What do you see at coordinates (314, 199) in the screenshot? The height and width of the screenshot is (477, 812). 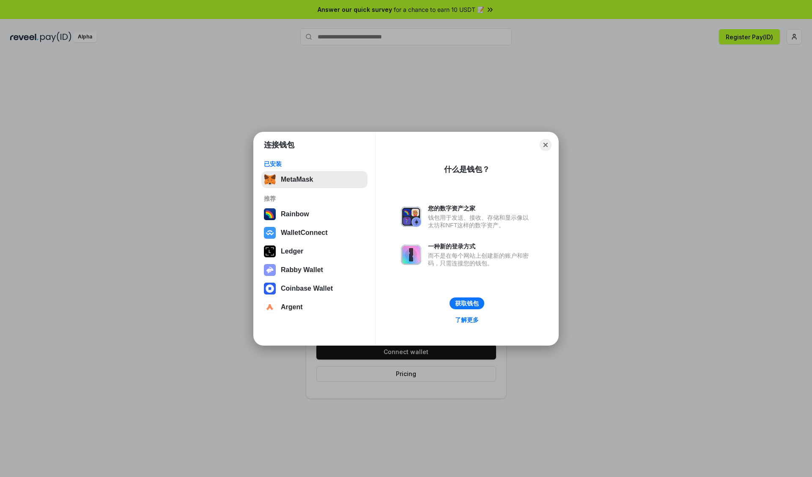 I see `div: 推荐` at bounding box center [314, 199].